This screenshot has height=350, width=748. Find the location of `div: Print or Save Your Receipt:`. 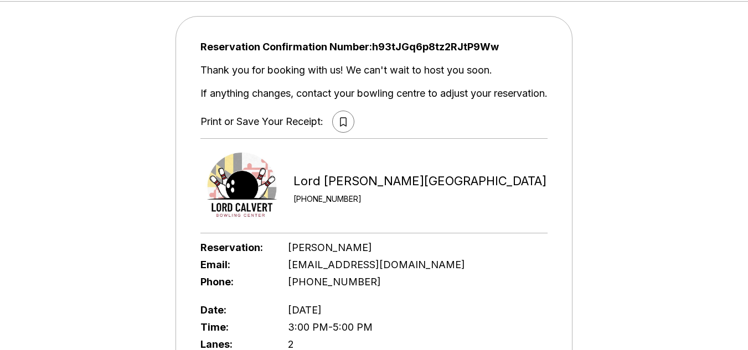

div: Print or Save Your Receipt: is located at coordinates (262, 122).